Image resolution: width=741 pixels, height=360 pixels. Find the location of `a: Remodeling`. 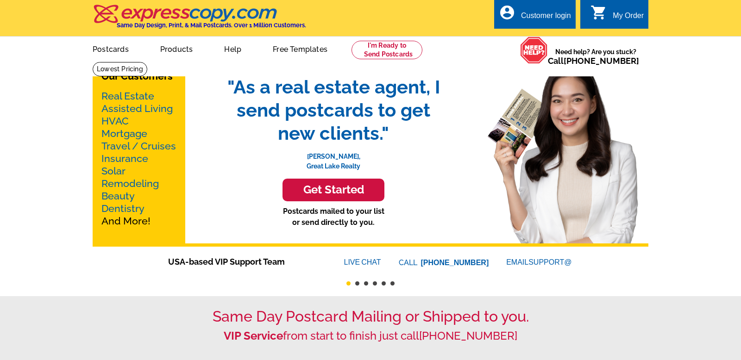

a: Remodeling is located at coordinates (130, 183).